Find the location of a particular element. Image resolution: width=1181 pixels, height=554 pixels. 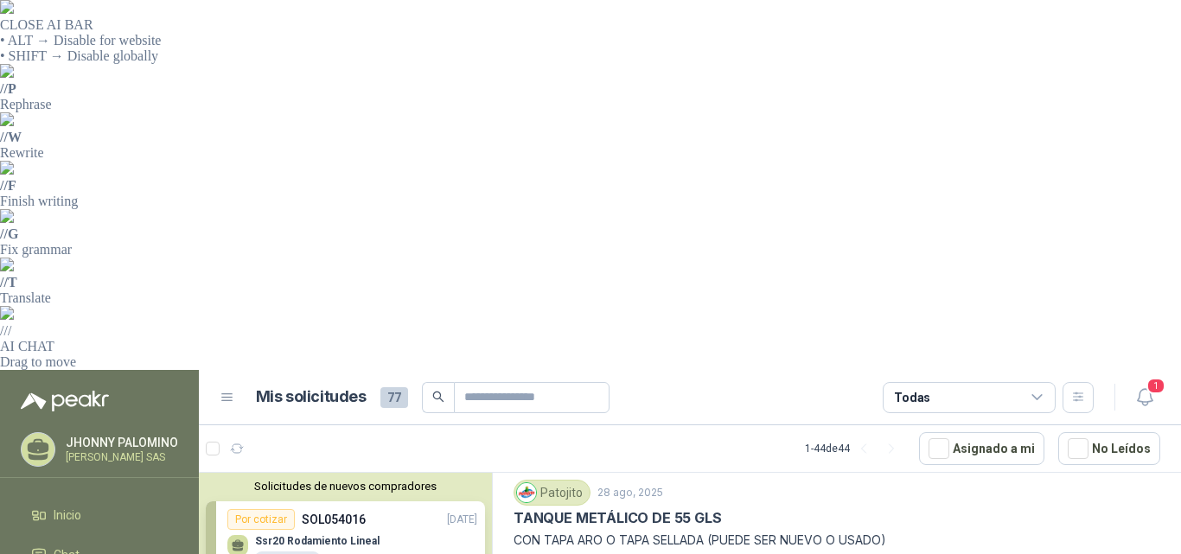

p: CON TAPA ARO O TAPA SELLADA (PUEDE SER NUEVO O USADO) is located at coordinates (837, 540).